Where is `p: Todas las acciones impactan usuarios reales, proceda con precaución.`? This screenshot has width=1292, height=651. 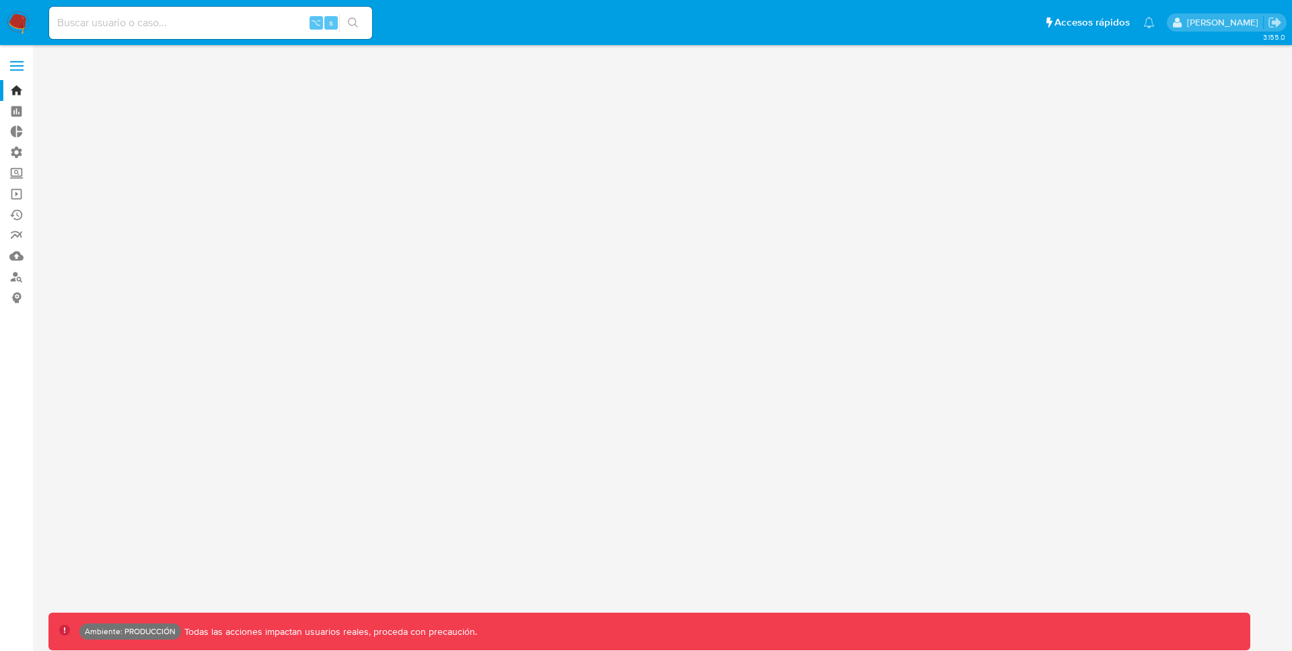 p: Todas las acciones impactan usuarios reales, proceda con precaución. is located at coordinates (329, 632).